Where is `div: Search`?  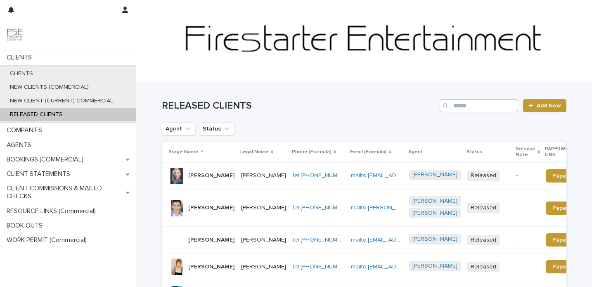 div: Search is located at coordinates (479, 106).